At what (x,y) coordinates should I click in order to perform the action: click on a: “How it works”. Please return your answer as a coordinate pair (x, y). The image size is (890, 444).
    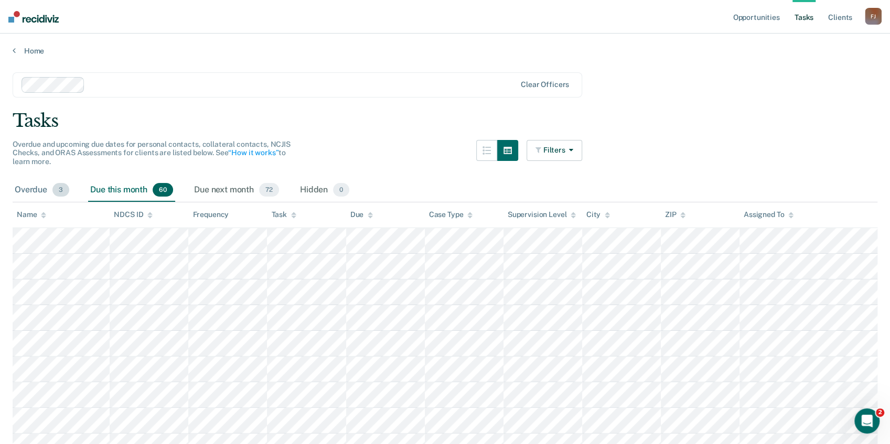
    Looking at the image, I should click on (253, 153).